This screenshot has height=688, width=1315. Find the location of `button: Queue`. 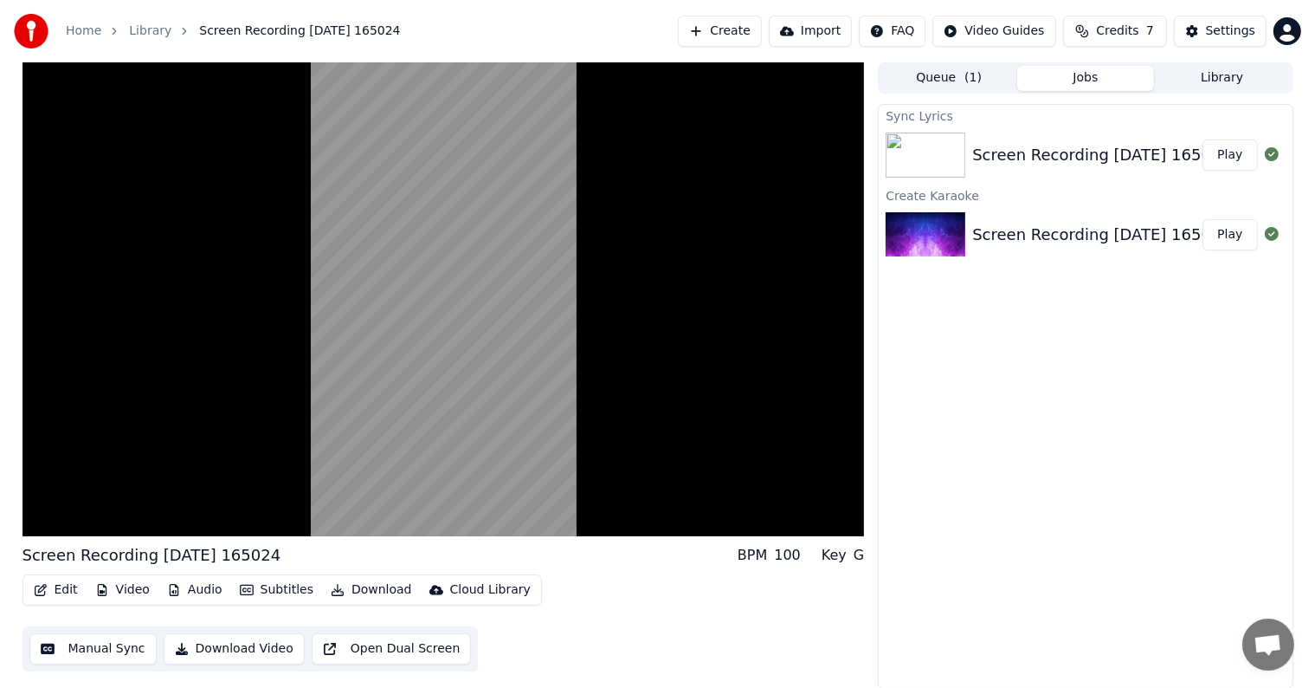

button: Queue is located at coordinates (949, 78).